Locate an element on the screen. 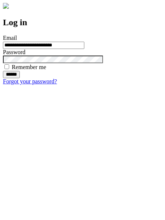 The width and height of the screenshot is (165, 220). label: Remember me is located at coordinates (29, 67).